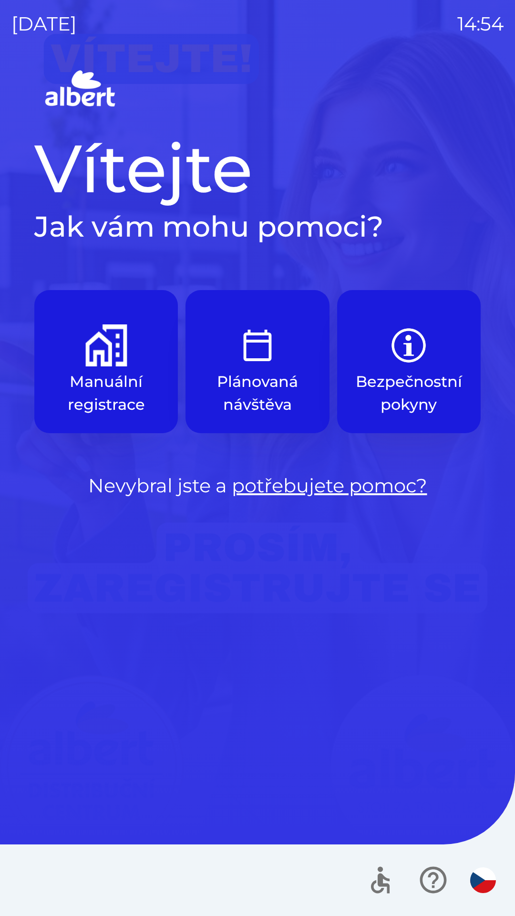  I want to click on button: Plánovaná návštěva, so click(257, 362).